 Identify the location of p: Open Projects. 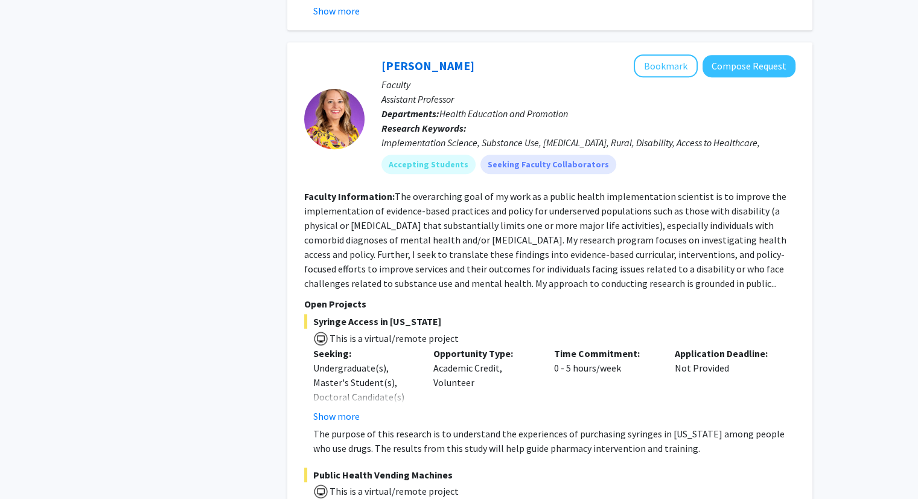
(550, 304).